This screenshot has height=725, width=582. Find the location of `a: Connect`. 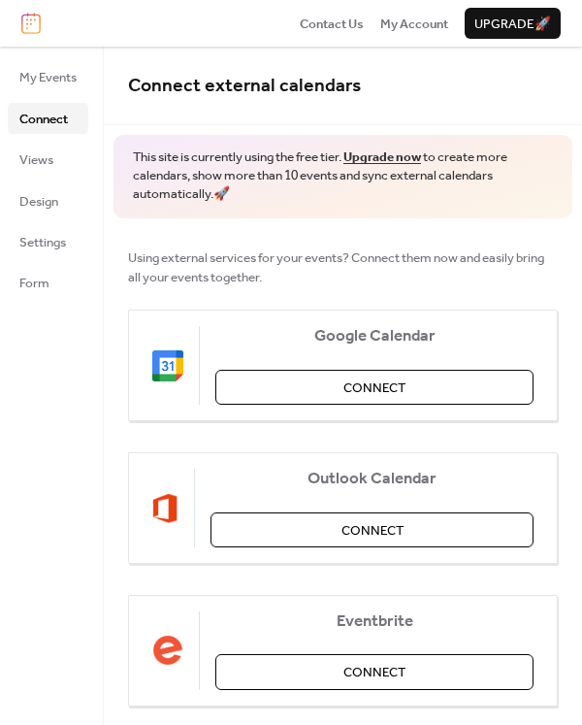

a: Connect is located at coordinates (48, 118).